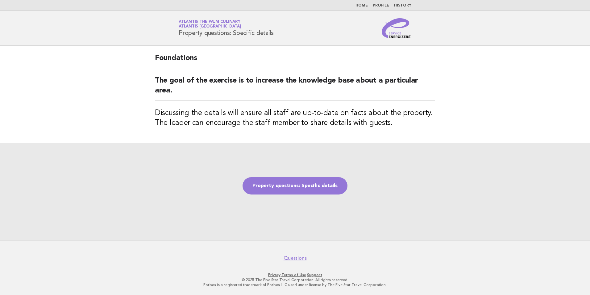 The image size is (590, 295). I want to click on a: Terms of Use, so click(294, 274).